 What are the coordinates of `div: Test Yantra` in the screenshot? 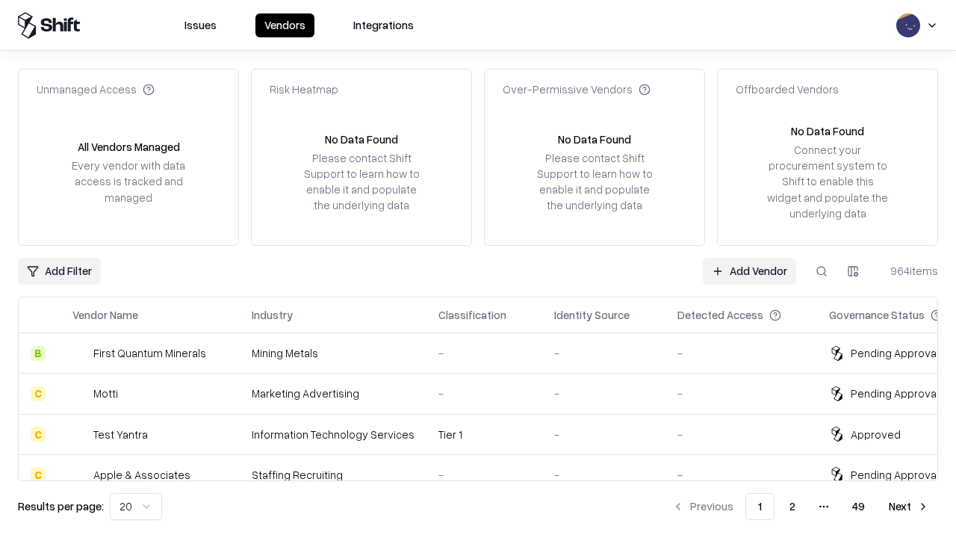 It's located at (120, 434).